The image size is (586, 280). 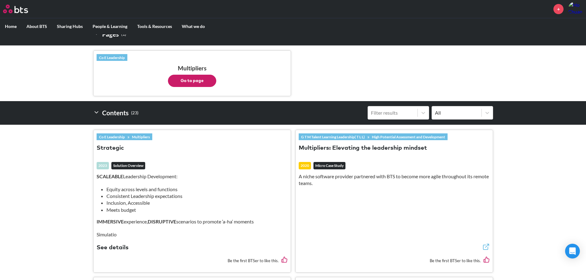 I want to click on strong: DISRUPTIVE, so click(x=162, y=221).